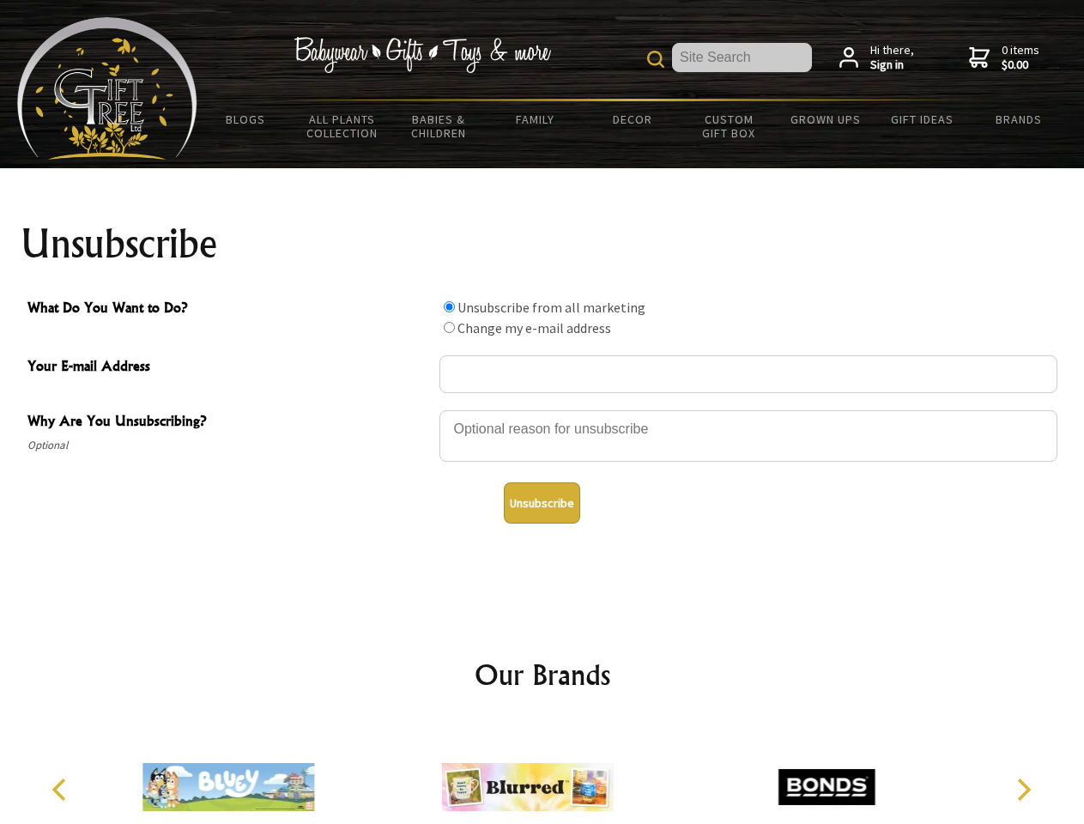 The width and height of the screenshot is (1084, 824). I want to click on a: Decor, so click(632, 119).